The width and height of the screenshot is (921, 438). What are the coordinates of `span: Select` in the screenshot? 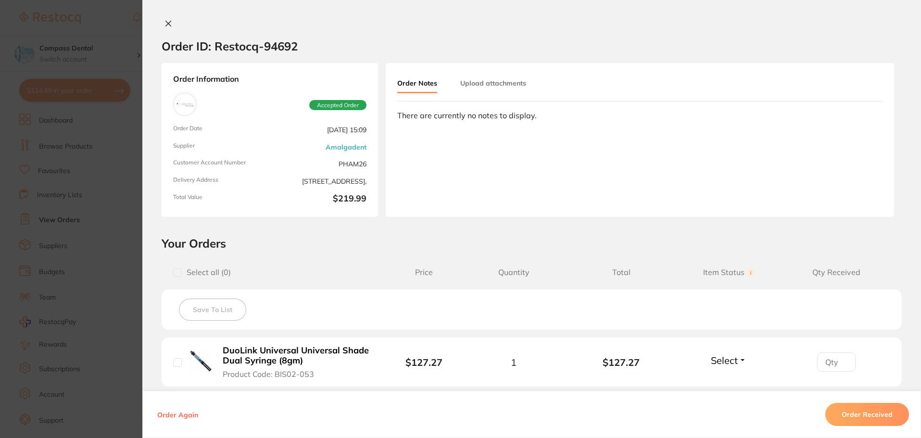 It's located at (725, 360).